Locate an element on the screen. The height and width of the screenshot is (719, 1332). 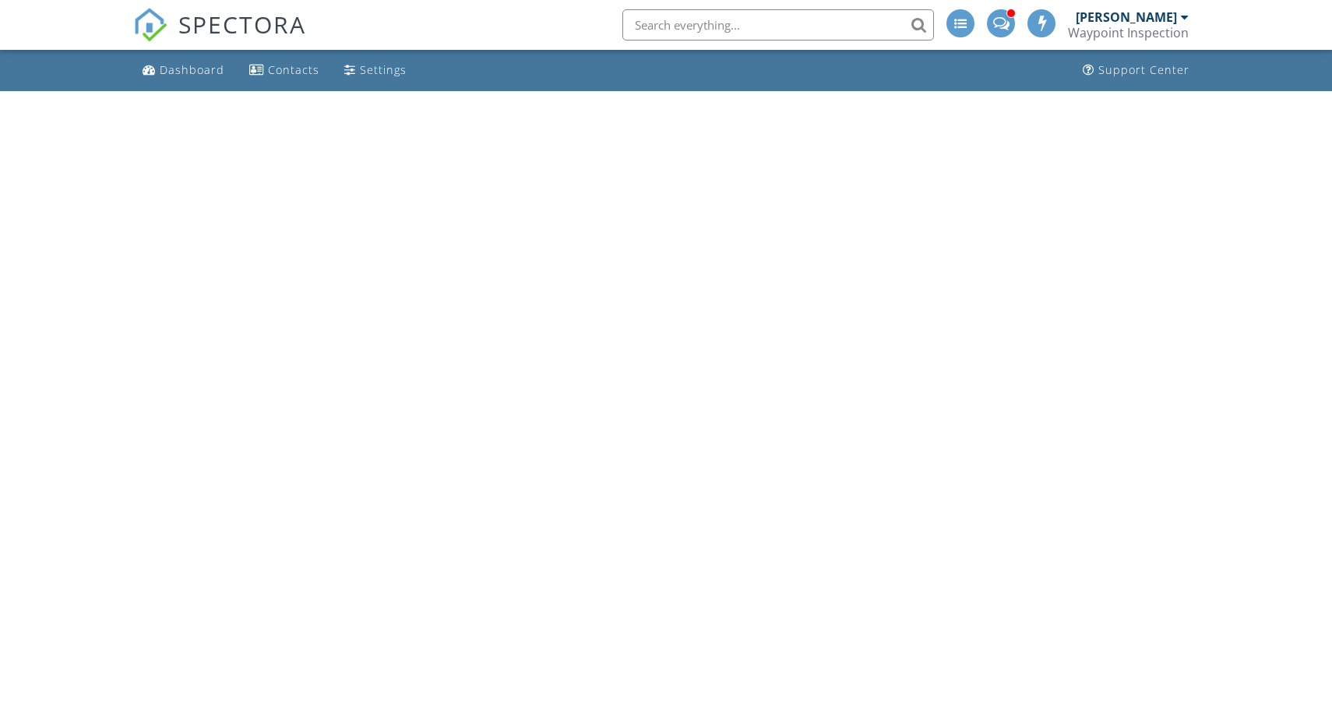
a: SPECTORA is located at coordinates (220, 37).